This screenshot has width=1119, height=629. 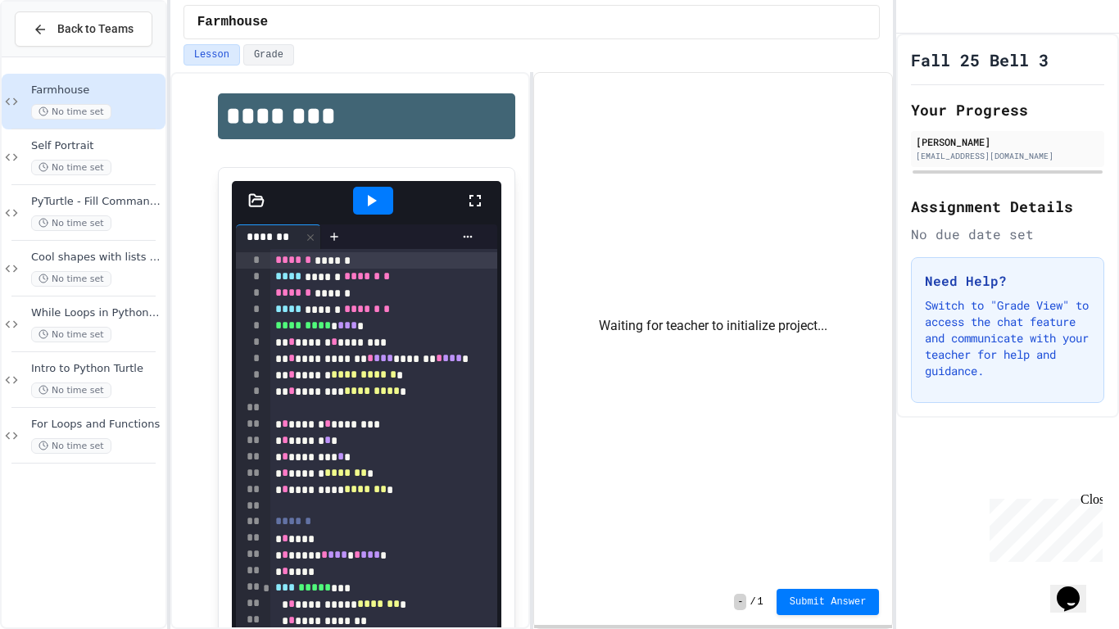 I want to click on h1: Fall 25 Bell 3, so click(x=980, y=60).